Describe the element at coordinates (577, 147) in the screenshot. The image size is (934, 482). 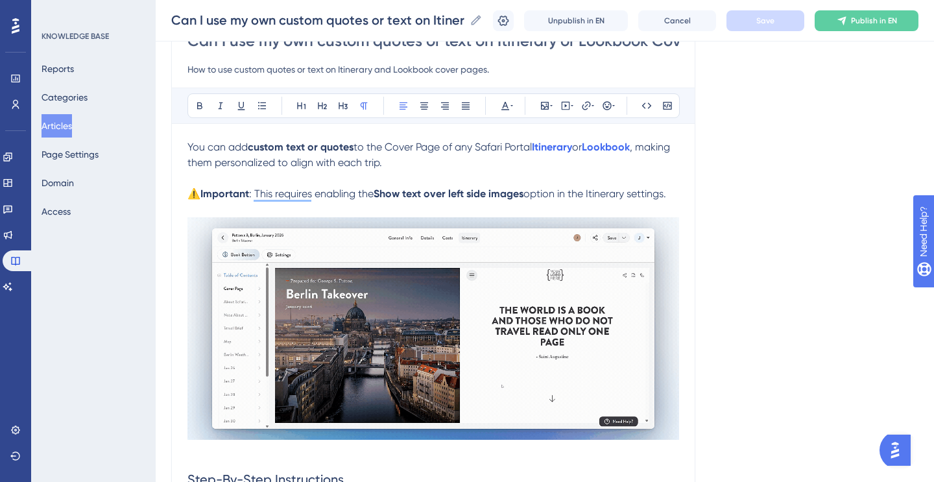
I see `span: or` at that location.